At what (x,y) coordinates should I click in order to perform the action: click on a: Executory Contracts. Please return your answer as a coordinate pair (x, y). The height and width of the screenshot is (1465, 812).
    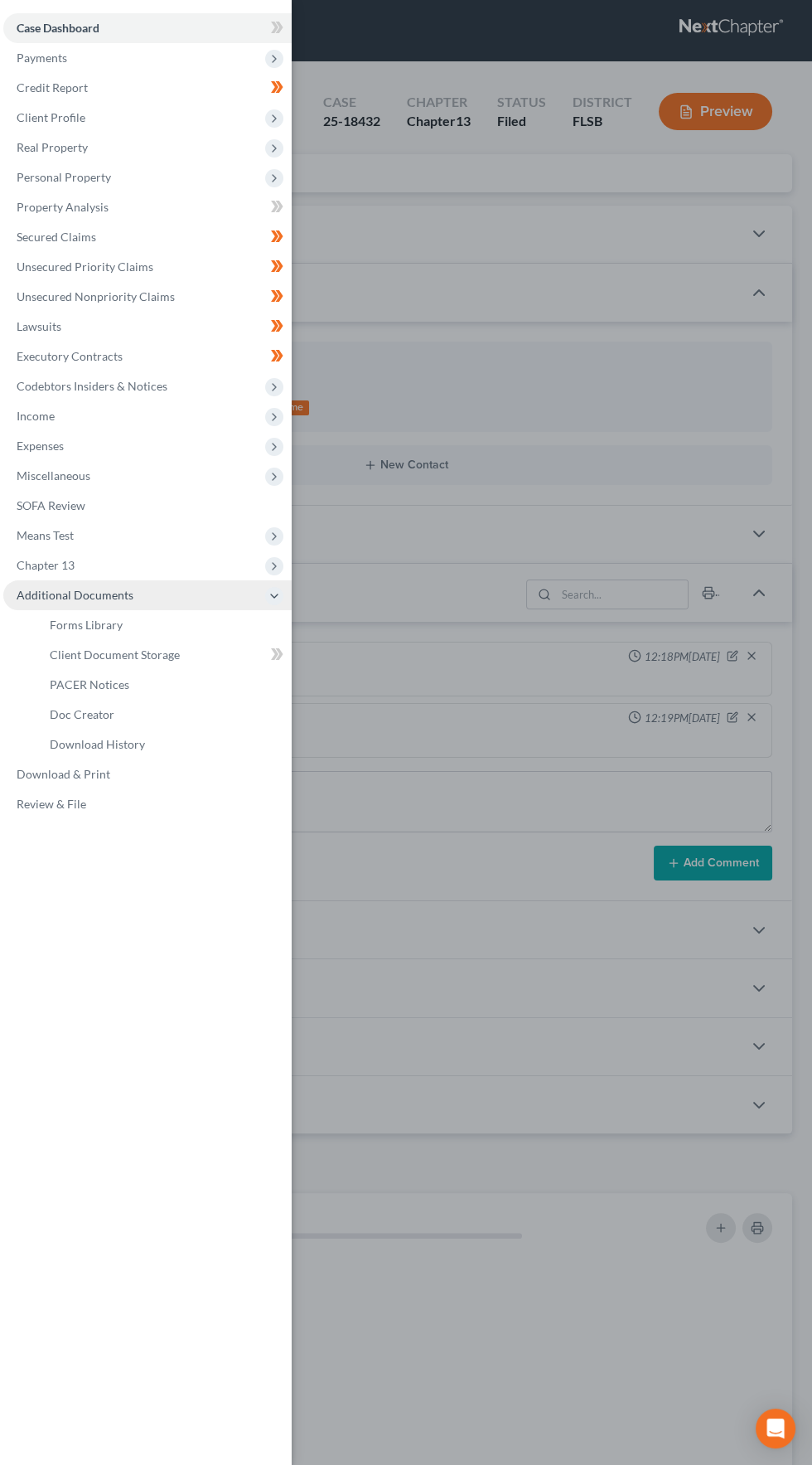
    Looking at the image, I should click on (148, 356).